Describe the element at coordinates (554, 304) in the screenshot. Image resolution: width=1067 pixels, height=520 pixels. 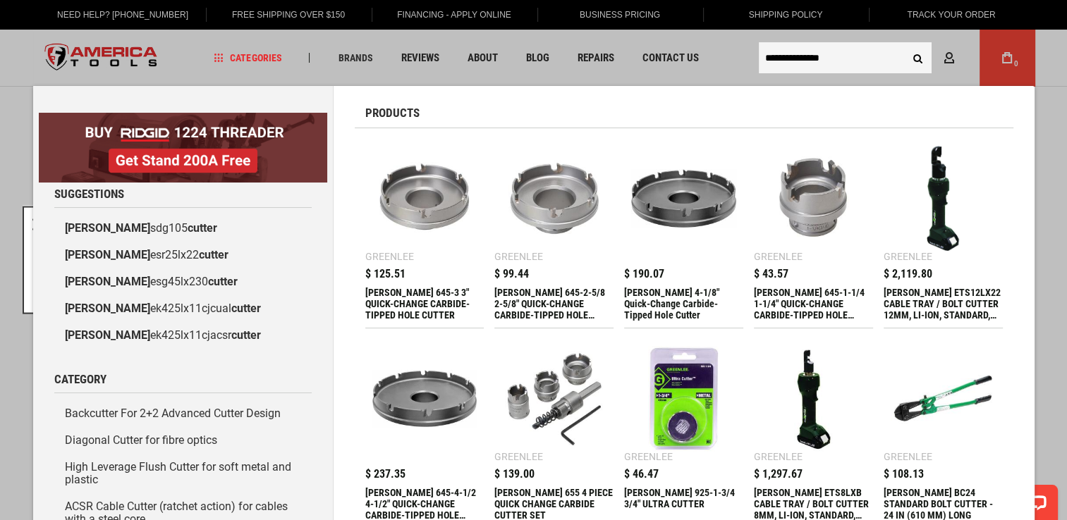
I see `div: GREENLEE 645-2-5/8 2-5/8` at that location.